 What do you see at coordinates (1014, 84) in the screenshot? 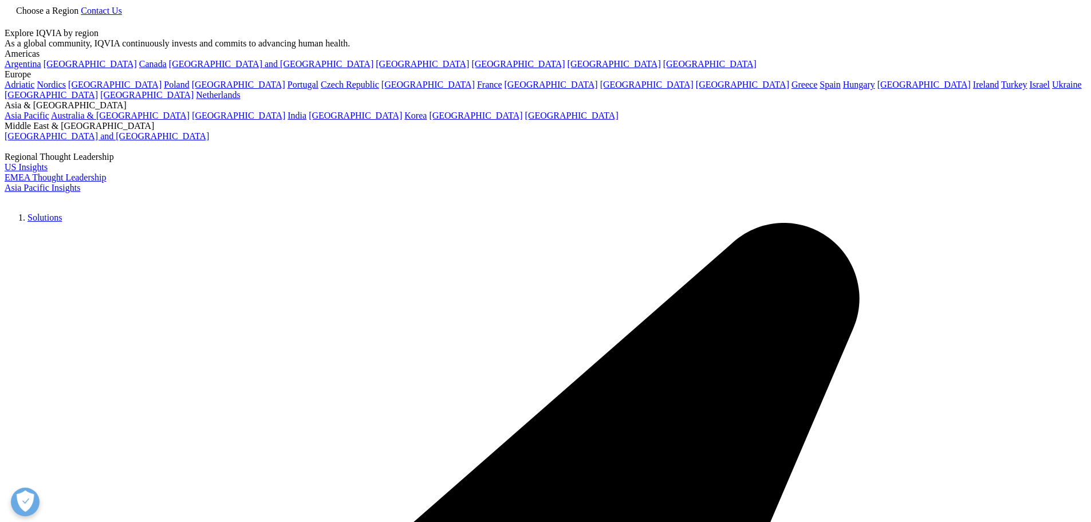
I see `a: Turkey` at bounding box center [1014, 84].